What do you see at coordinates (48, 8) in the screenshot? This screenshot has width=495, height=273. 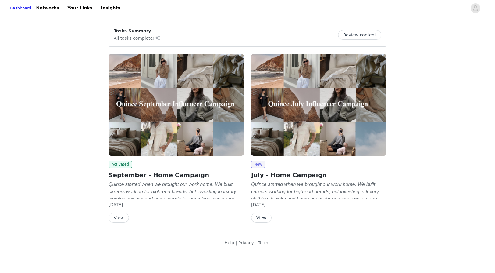 I see `a: Networks` at bounding box center [48, 8].